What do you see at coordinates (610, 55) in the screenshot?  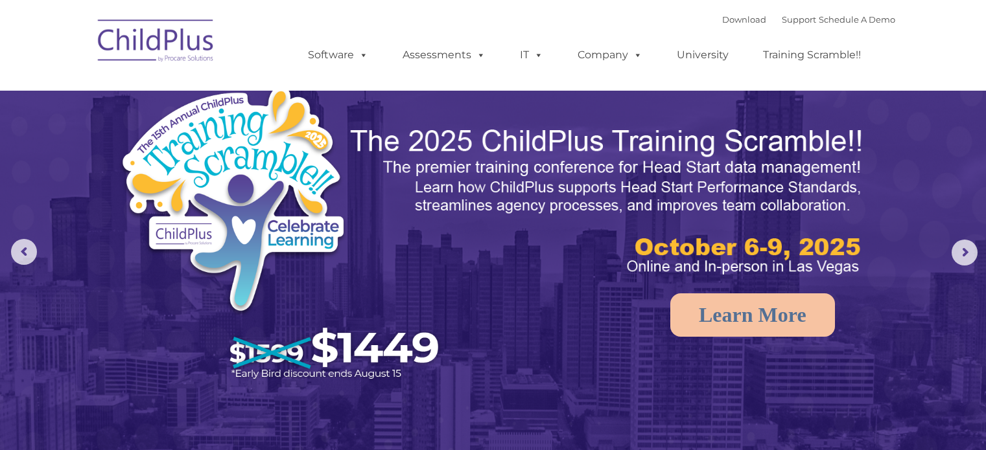 I see `a: Company` at bounding box center [610, 55].